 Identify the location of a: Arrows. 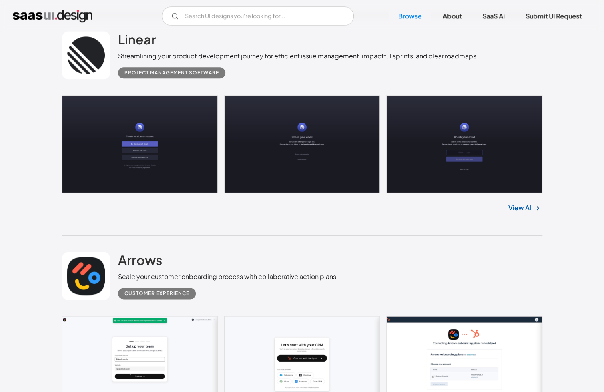
(140, 262).